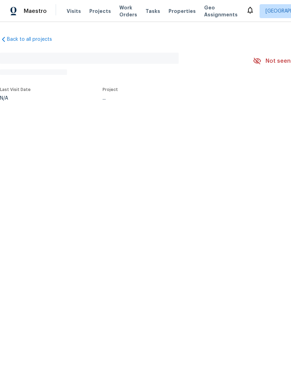 The width and height of the screenshot is (291, 373). I want to click on span: Geo Assignments, so click(221, 11).